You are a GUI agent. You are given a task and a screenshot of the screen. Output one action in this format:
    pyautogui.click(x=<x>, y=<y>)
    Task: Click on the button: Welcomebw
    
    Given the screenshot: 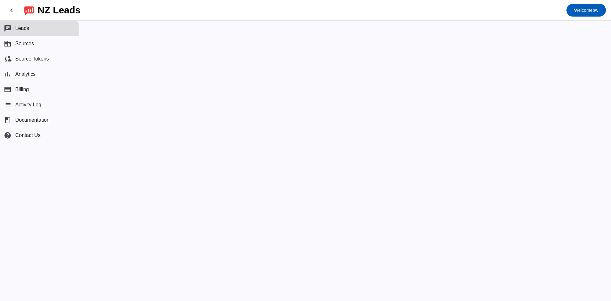 What is the action you would take?
    pyautogui.click(x=586, y=10)
    